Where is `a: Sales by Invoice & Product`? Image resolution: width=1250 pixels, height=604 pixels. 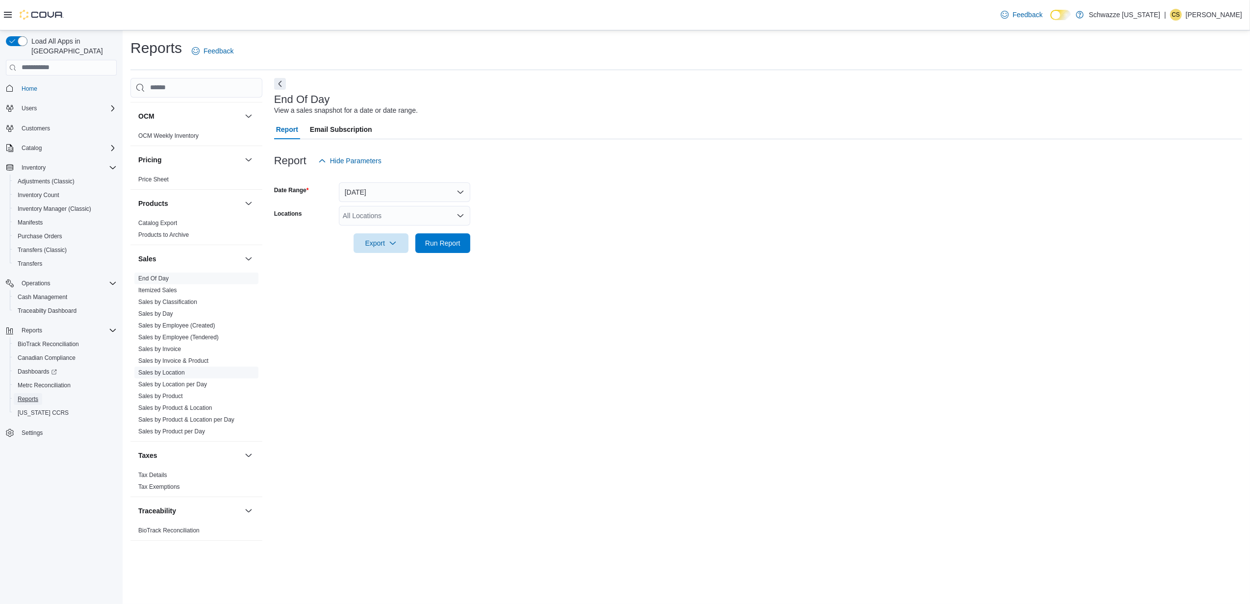 a: Sales by Invoice & Product is located at coordinates (173, 361).